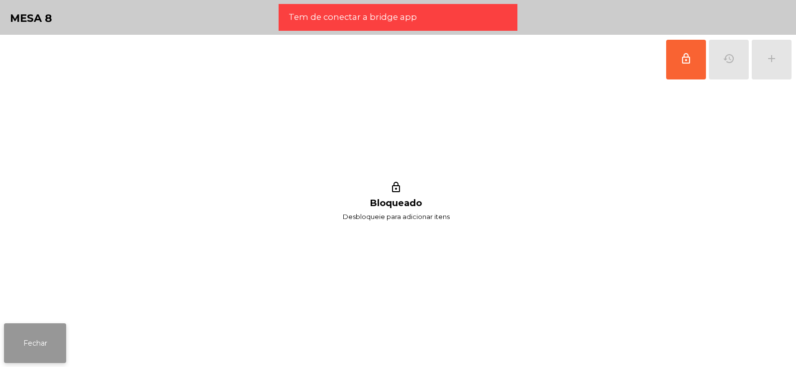 The width and height of the screenshot is (796, 367). I want to click on h1: Bloqueado, so click(396, 203).